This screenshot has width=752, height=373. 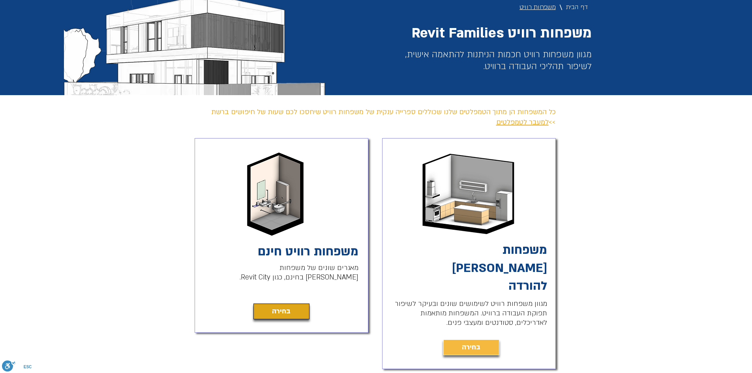 I want to click on span: דף הבית, so click(x=577, y=7).